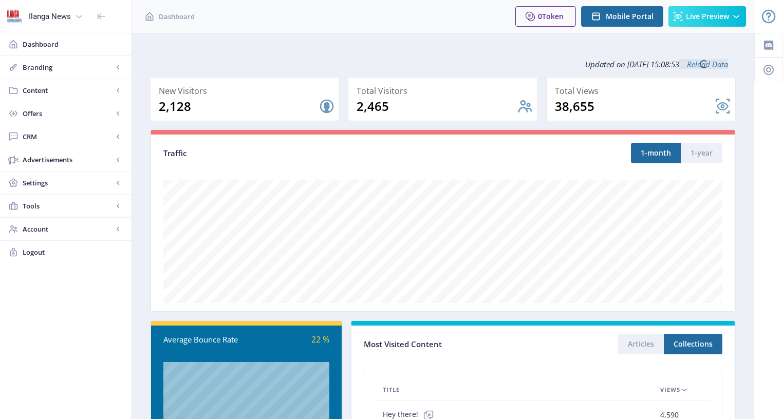 This screenshot has height=419, width=783. I want to click on div: Most Visited Content, so click(453, 344).